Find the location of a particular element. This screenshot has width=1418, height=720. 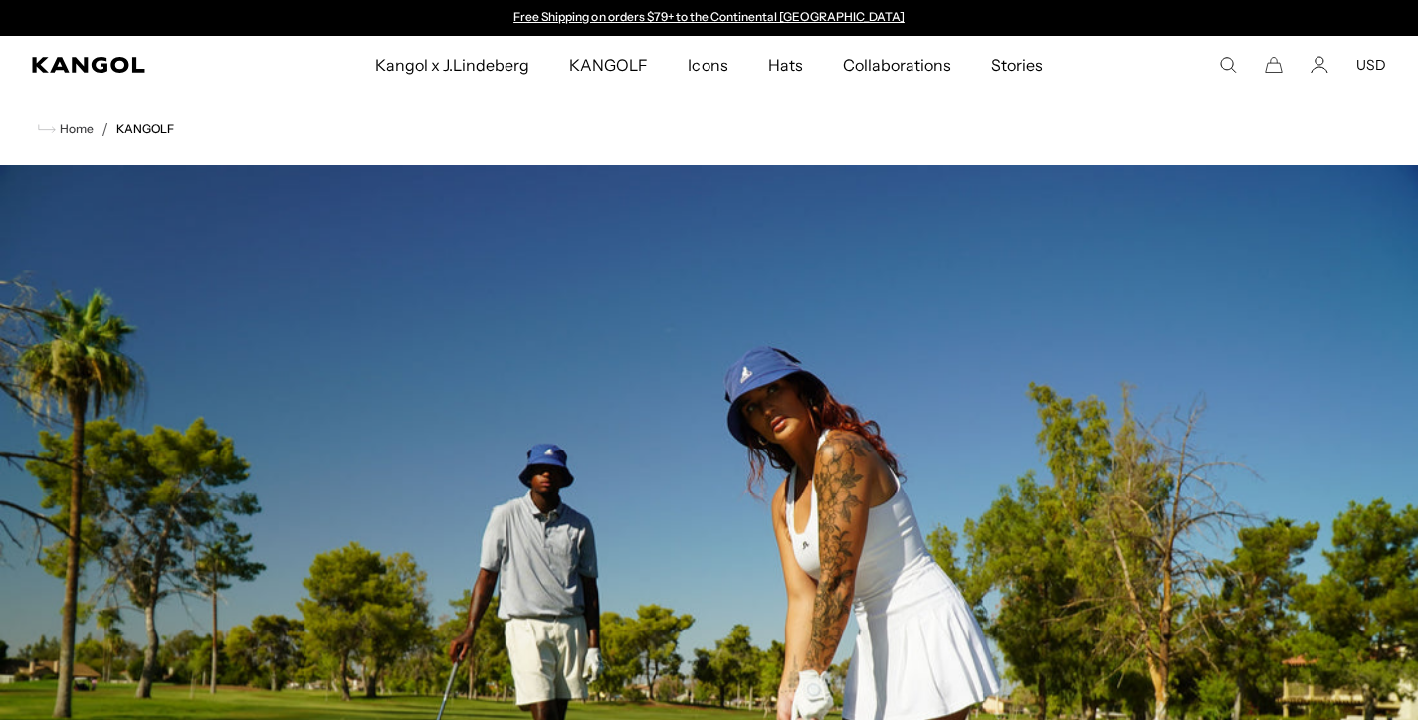

slideshow-component: Announcement bar is located at coordinates (710, 18).